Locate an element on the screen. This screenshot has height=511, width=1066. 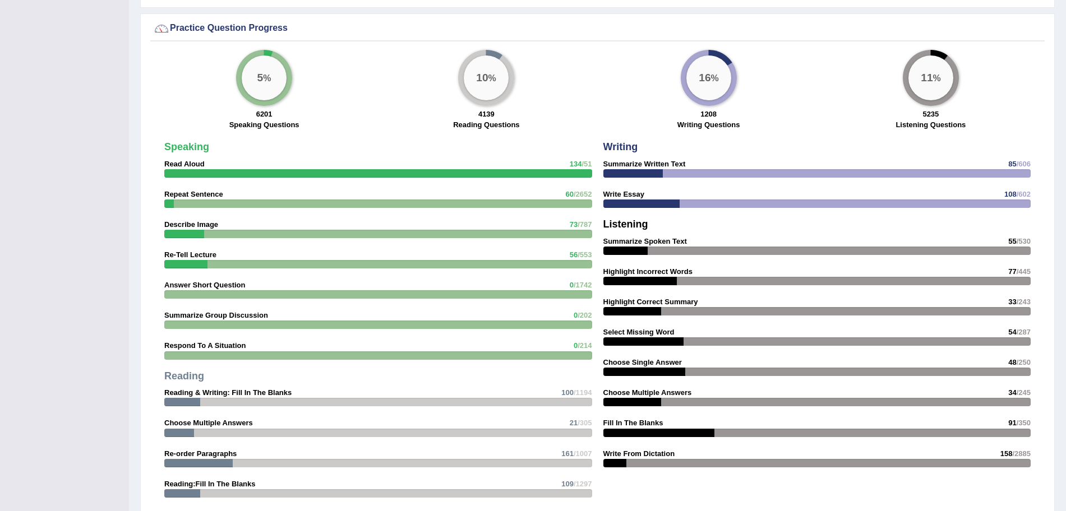
span: /350 is located at coordinates (1023, 423).